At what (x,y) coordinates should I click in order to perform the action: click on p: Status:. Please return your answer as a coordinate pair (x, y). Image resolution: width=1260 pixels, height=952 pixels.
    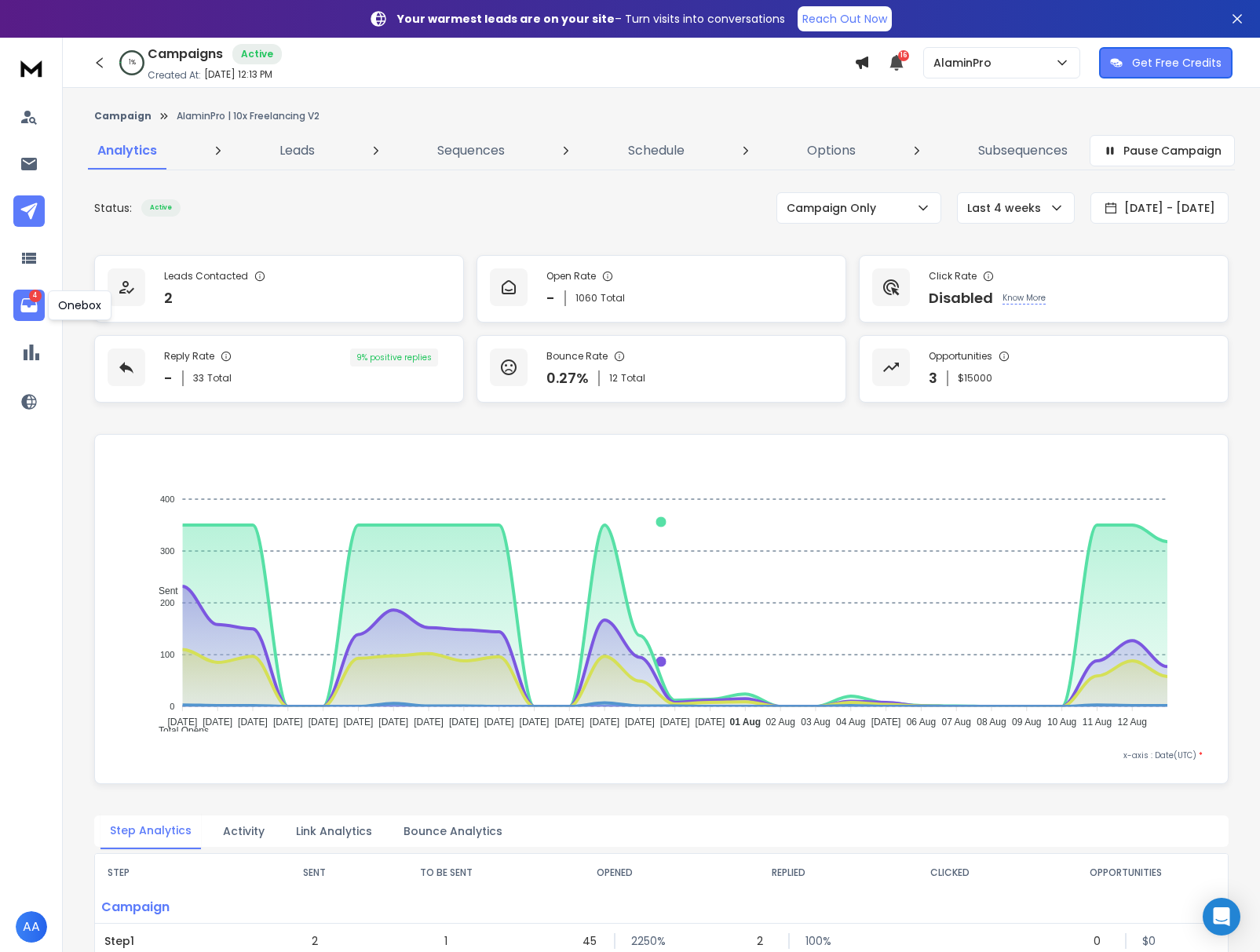
    Looking at the image, I should click on (113, 208).